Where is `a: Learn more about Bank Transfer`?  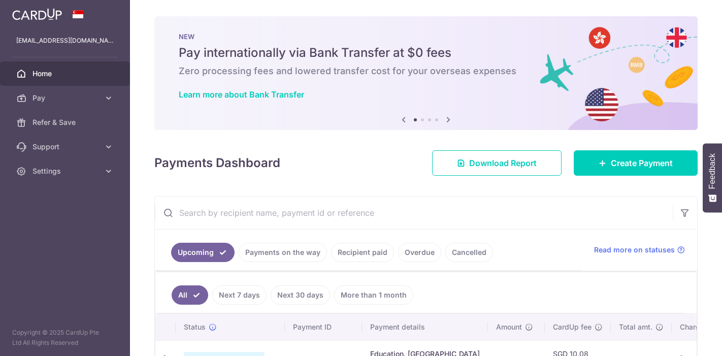
a: Learn more about Bank Transfer is located at coordinates (241, 94).